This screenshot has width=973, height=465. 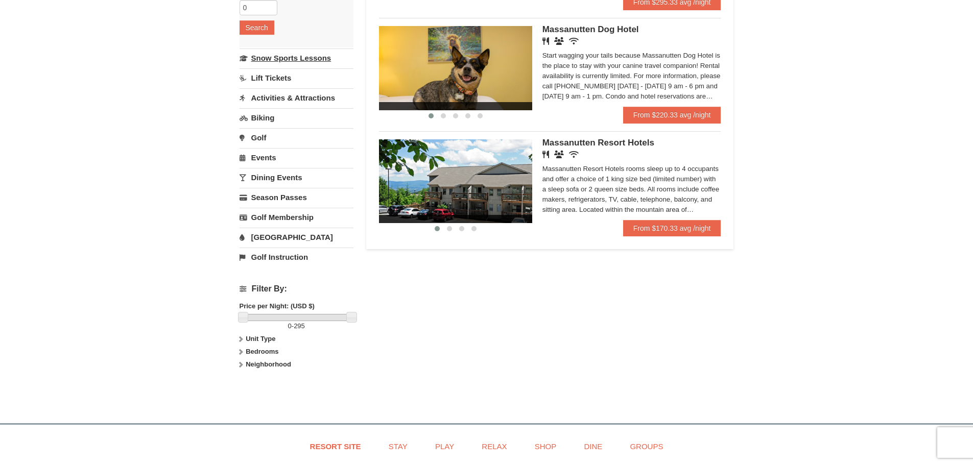 I want to click on a: Golf Instruction, so click(x=296, y=257).